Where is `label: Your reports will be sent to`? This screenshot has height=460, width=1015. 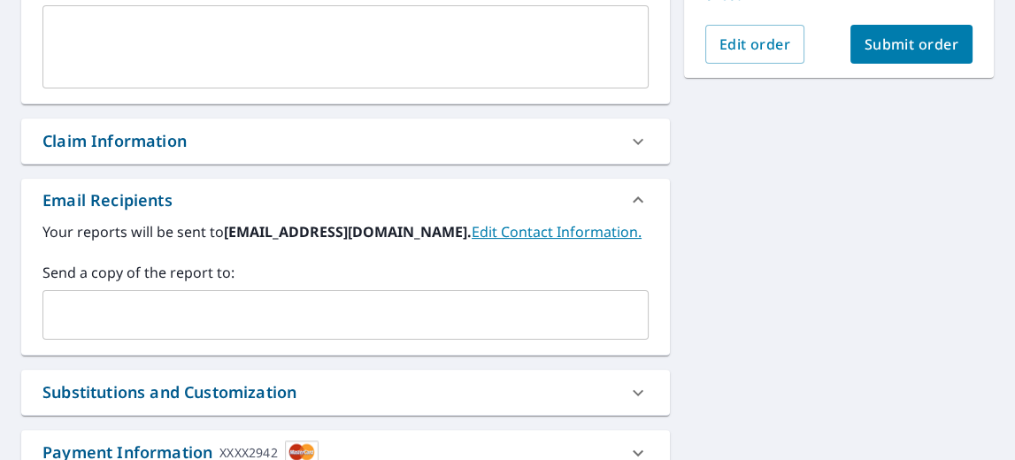 label: Your reports will be sent to is located at coordinates (345, 232).